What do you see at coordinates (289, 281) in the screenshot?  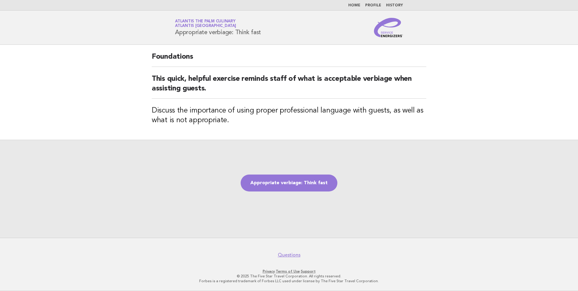 I see `p: Forbes is a registered trademark of Forbes LLC used under license by The Five Star Travel Corpora...` at bounding box center [289, 281].